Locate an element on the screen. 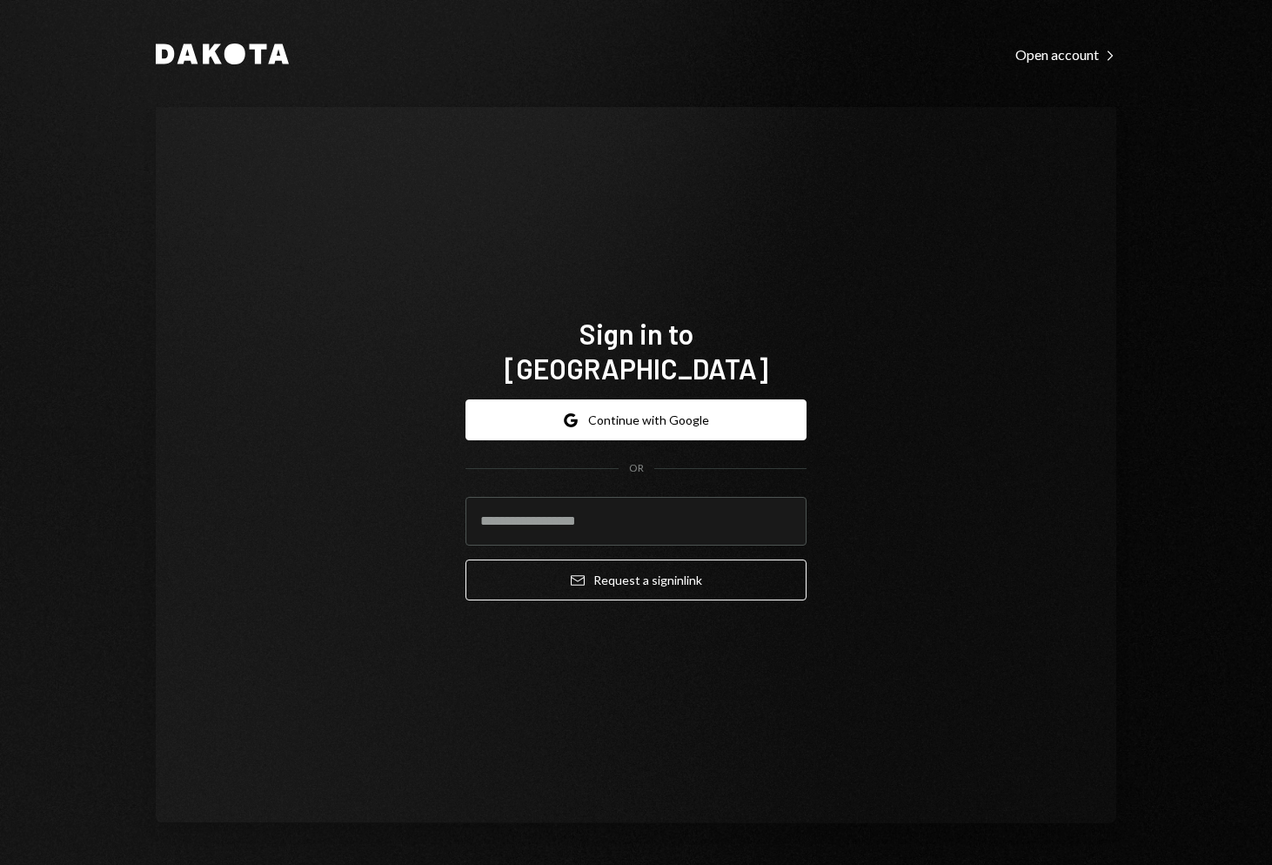 The width and height of the screenshot is (1272, 865). button: Request a signinlink is located at coordinates (636, 580).